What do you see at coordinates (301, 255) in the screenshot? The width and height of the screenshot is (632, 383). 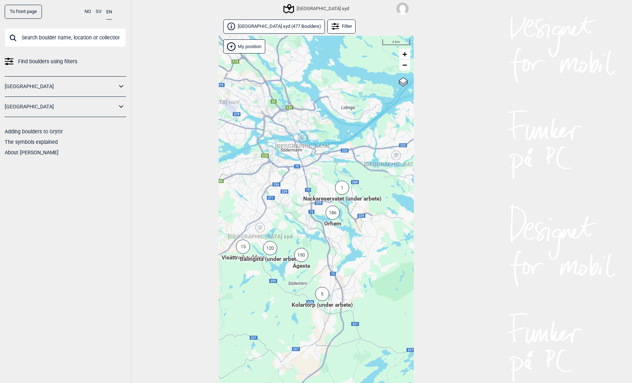 I see `div: 150` at bounding box center [301, 255].